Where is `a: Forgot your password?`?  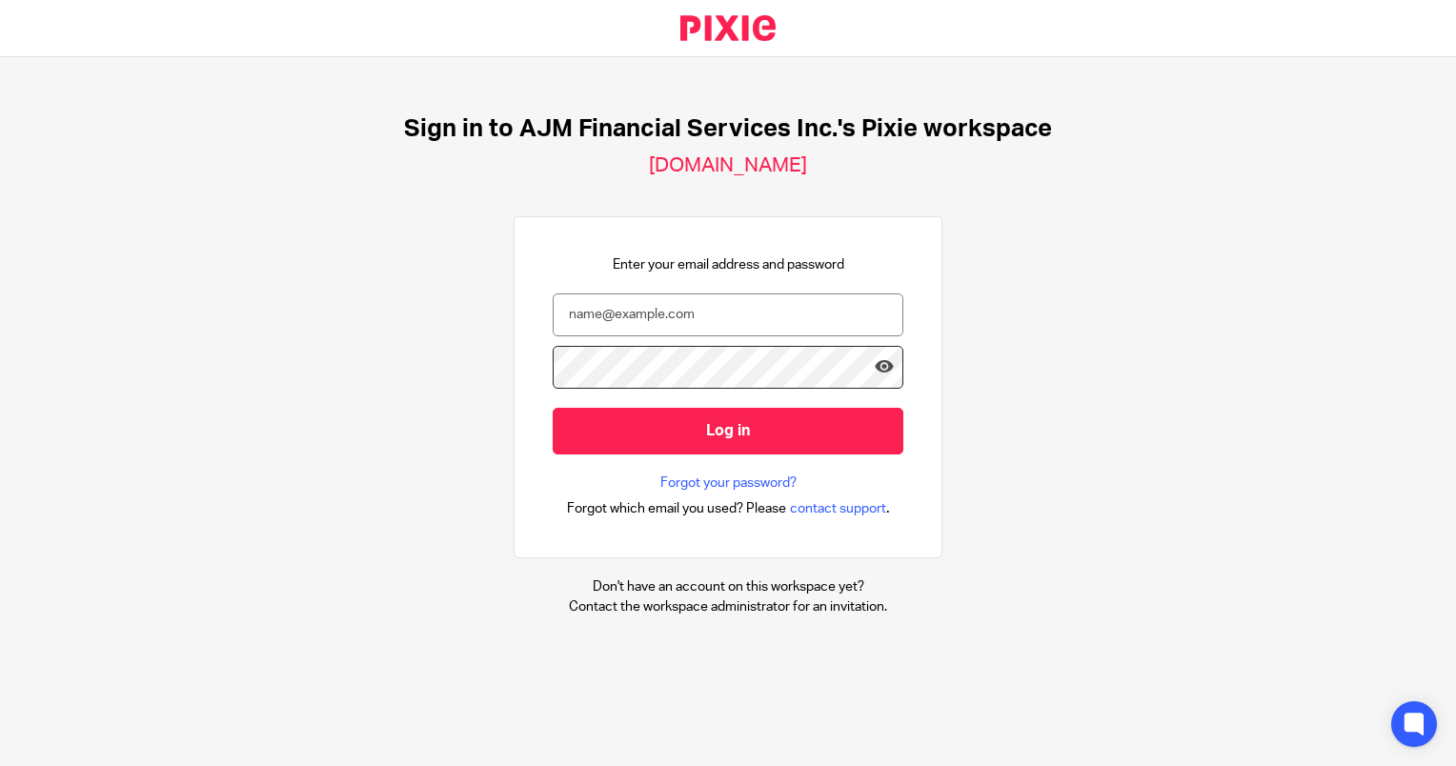
a: Forgot your password? is located at coordinates (728, 483).